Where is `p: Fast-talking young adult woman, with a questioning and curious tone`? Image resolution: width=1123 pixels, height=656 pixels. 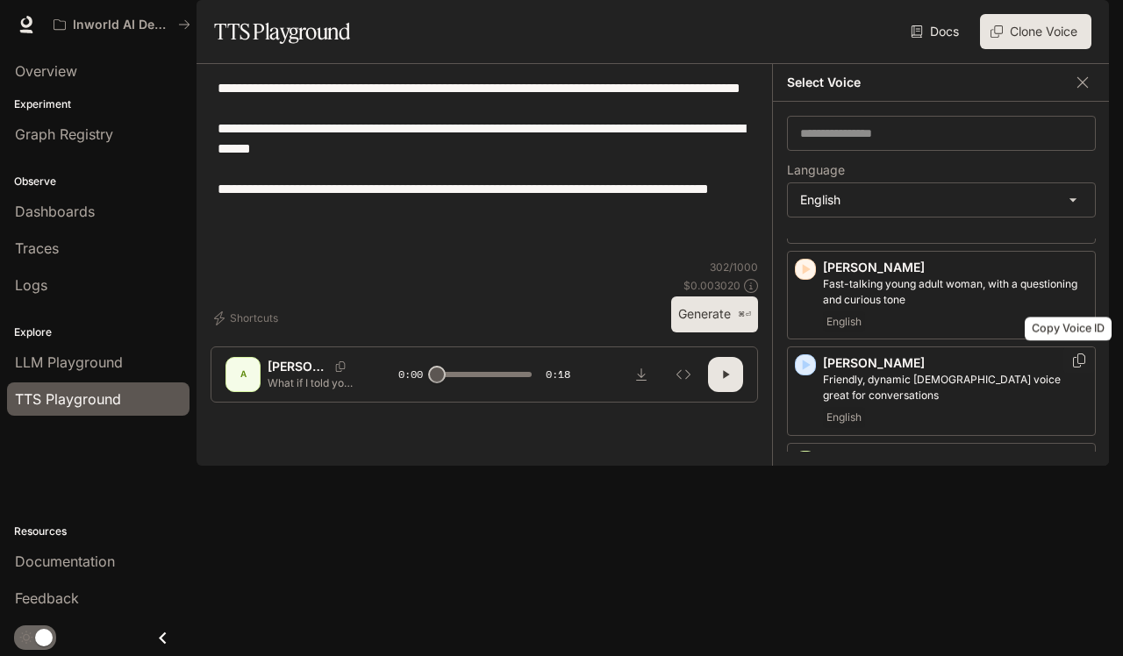 p: Fast-talking young adult woman, with a questioning and curious tone is located at coordinates (955, 292).